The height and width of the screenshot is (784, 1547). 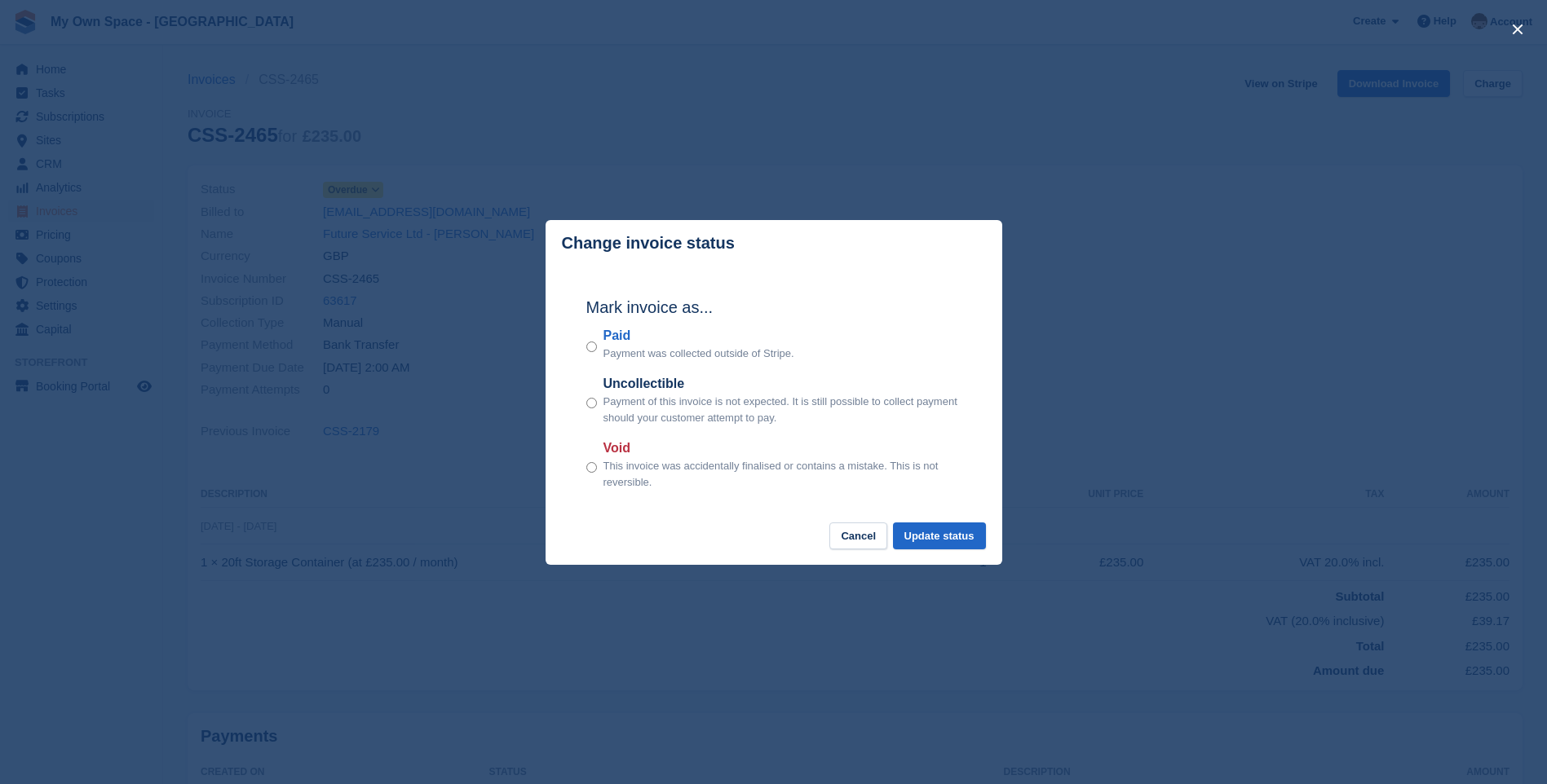 What do you see at coordinates (782, 409) in the screenshot?
I see `p: Payment of this invoice is not expected. It is still possible to collect payment should your cust...` at bounding box center [782, 409].